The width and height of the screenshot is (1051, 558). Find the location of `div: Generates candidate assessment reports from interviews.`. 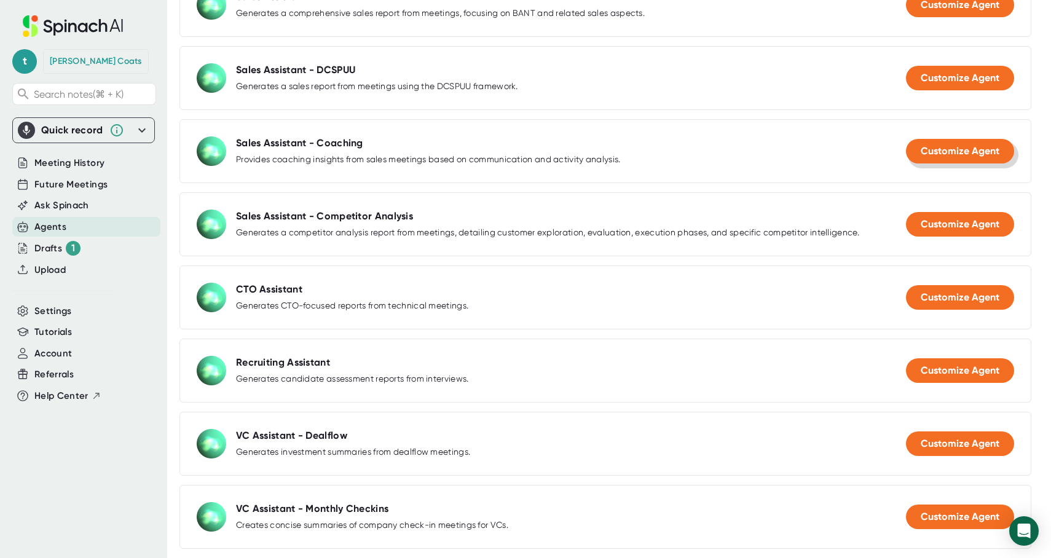

div: Generates candidate assessment reports from interviews. is located at coordinates (352, 379).